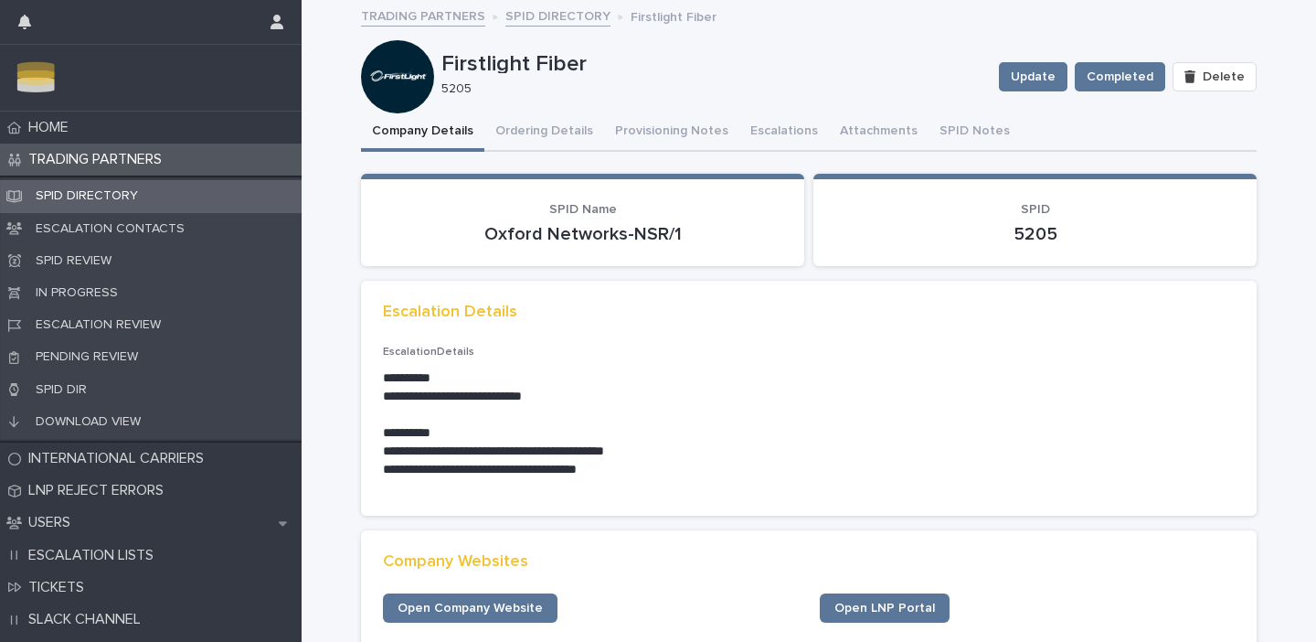 This screenshot has height=642, width=1316. Describe the element at coordinates (52, 127) in the screenshot. I see `p: HOME` at that location.